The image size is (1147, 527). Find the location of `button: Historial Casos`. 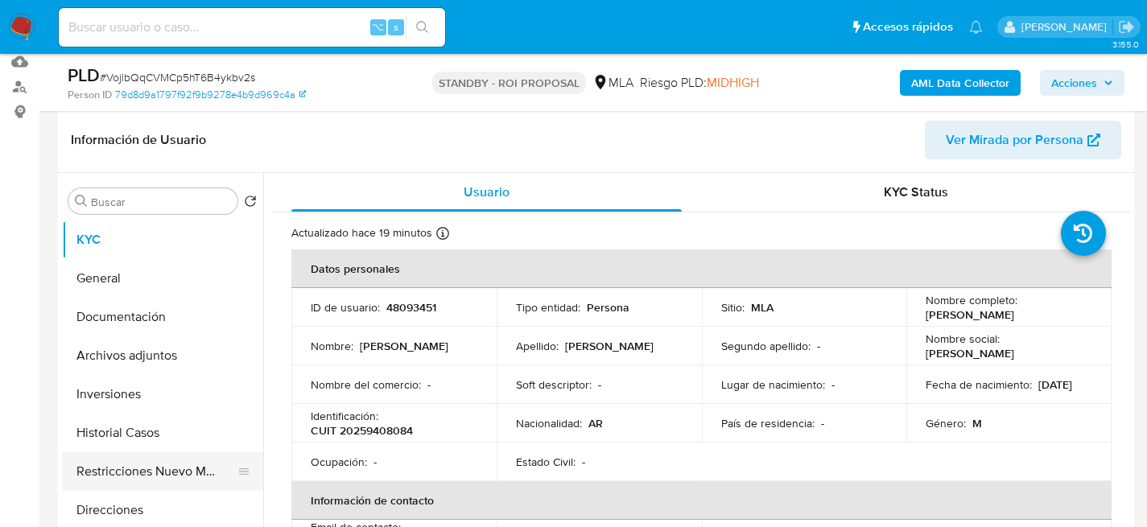

button: Historial Casos is located at coordinates (163, 433).